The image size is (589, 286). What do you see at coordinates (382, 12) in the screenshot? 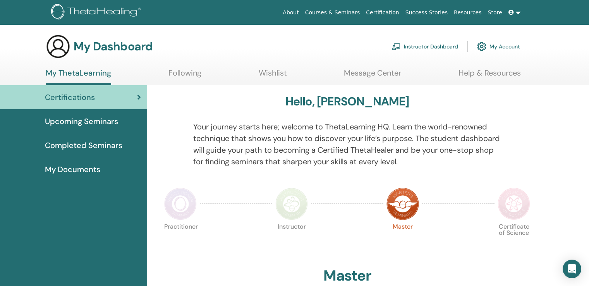
I see `a: Certification` at bounding box center [382, 12].